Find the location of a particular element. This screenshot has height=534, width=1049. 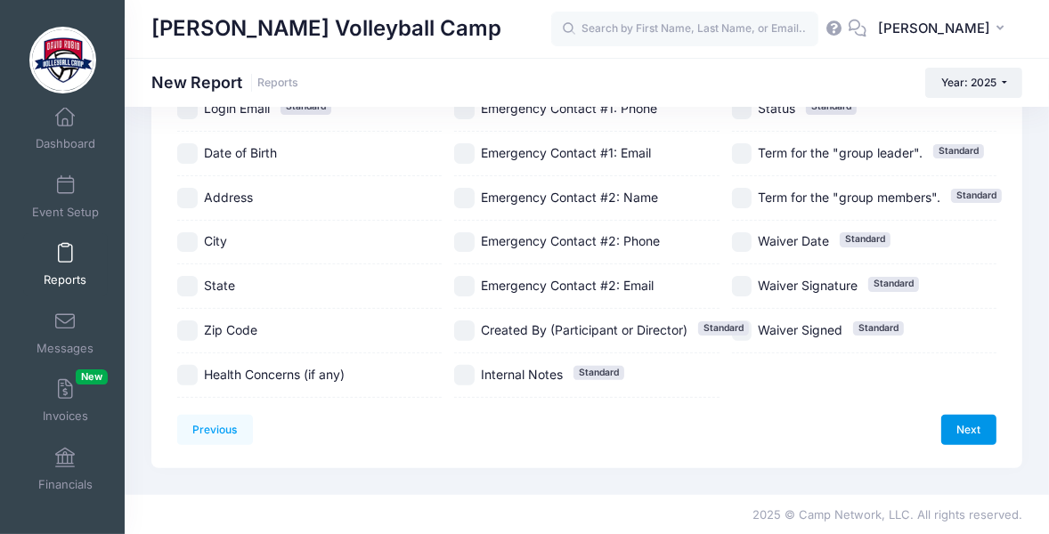

input: Term for the "group leader".Standard is located at coordinates (742, 153).